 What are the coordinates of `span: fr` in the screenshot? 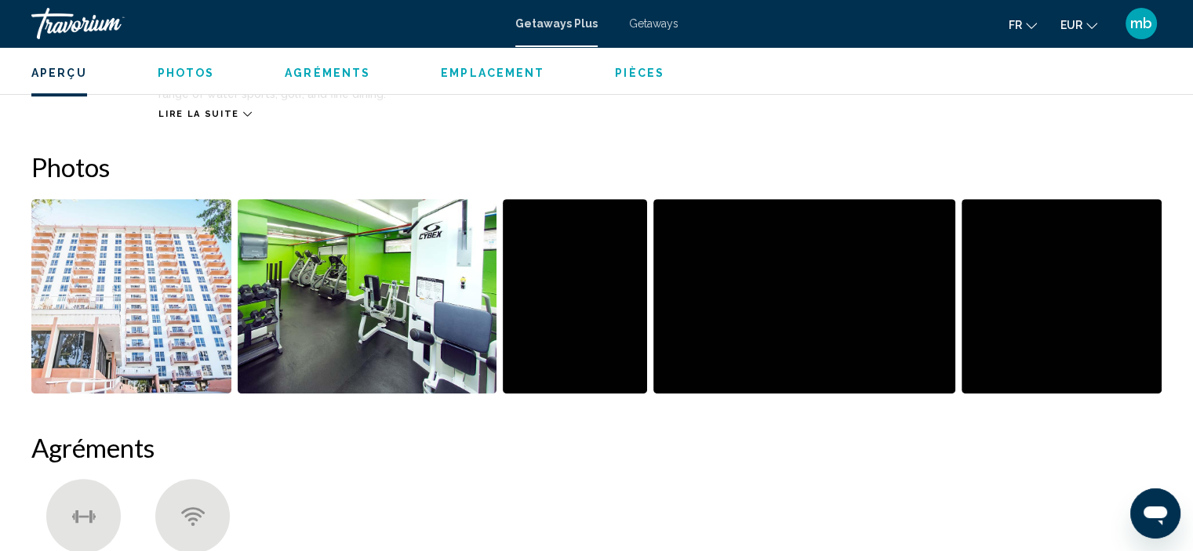 It's located at (1015, 25).